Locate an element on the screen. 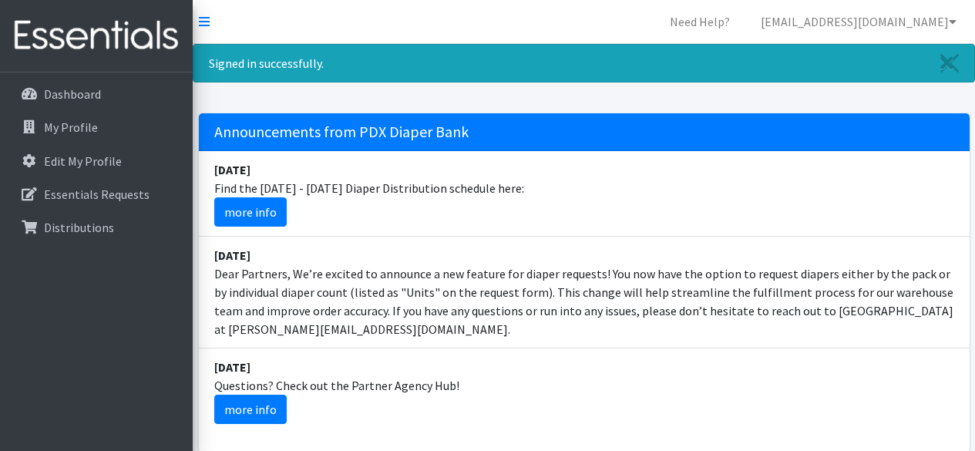 This screenshot has height=451, width=975. a: Edit My Profile is located at coordinates (96, 161).